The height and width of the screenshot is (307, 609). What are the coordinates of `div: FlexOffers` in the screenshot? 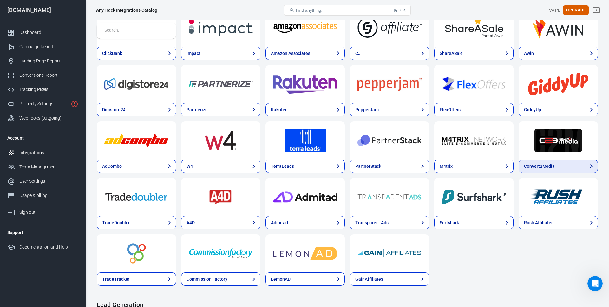 It's located at (450, 110).